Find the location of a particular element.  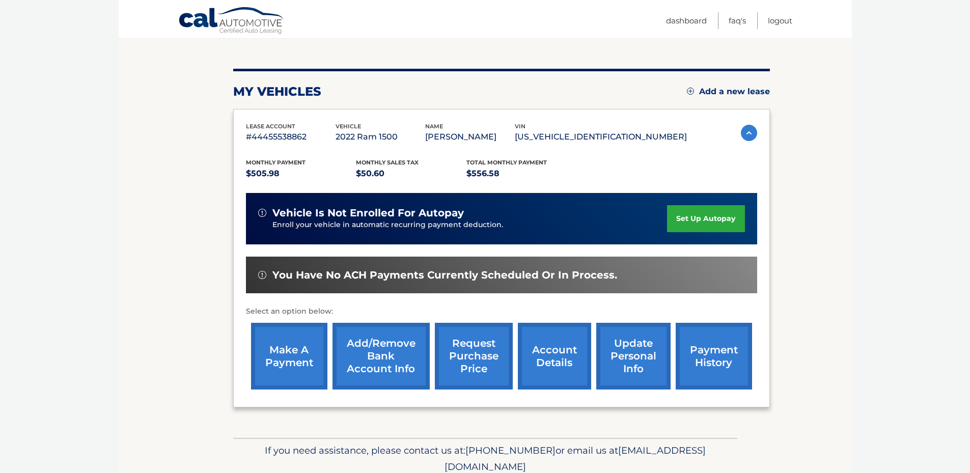

img: accordion-active.svg is located at coordinates (749, 133).